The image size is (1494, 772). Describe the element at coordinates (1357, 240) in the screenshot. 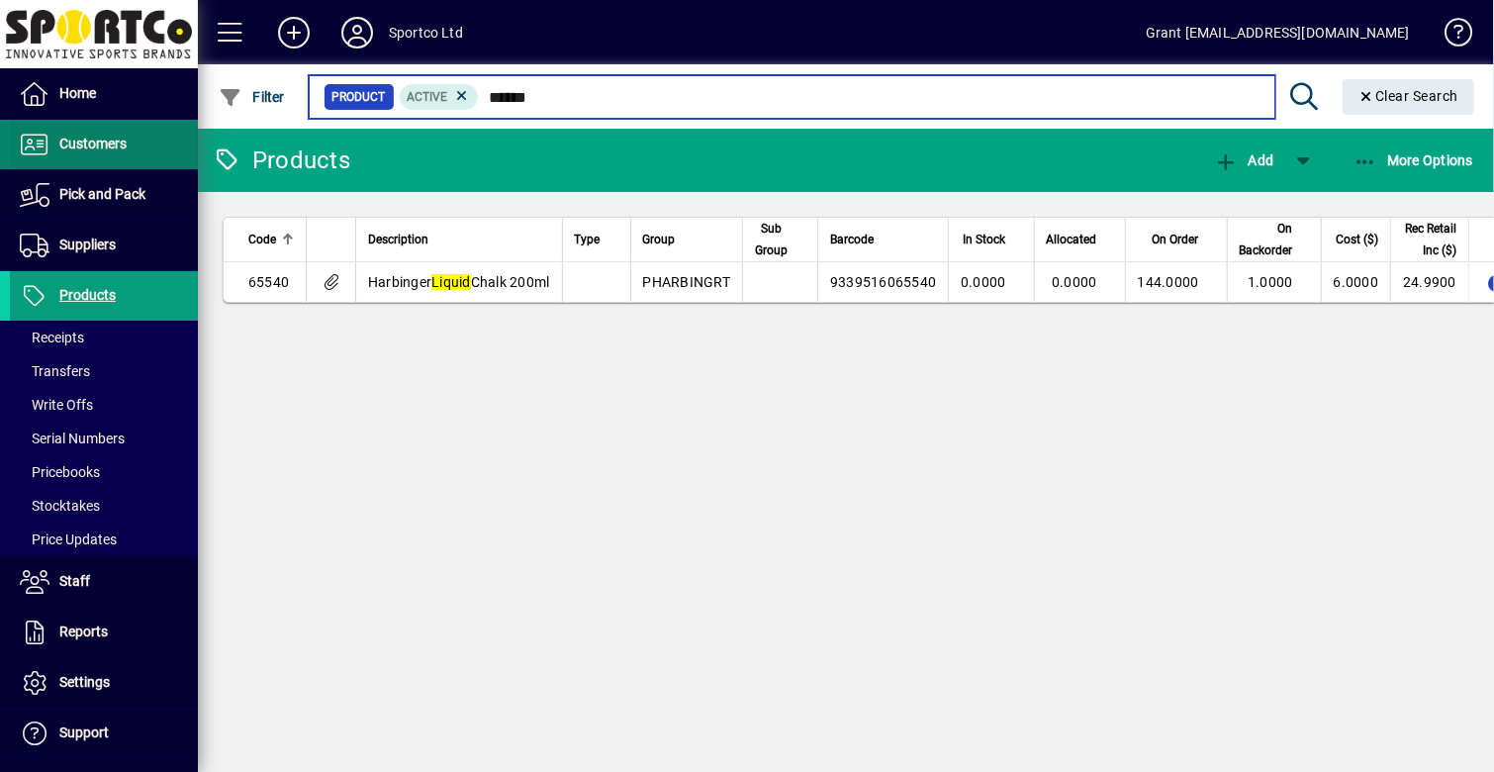

I see `span: Cost ($)` at that location.